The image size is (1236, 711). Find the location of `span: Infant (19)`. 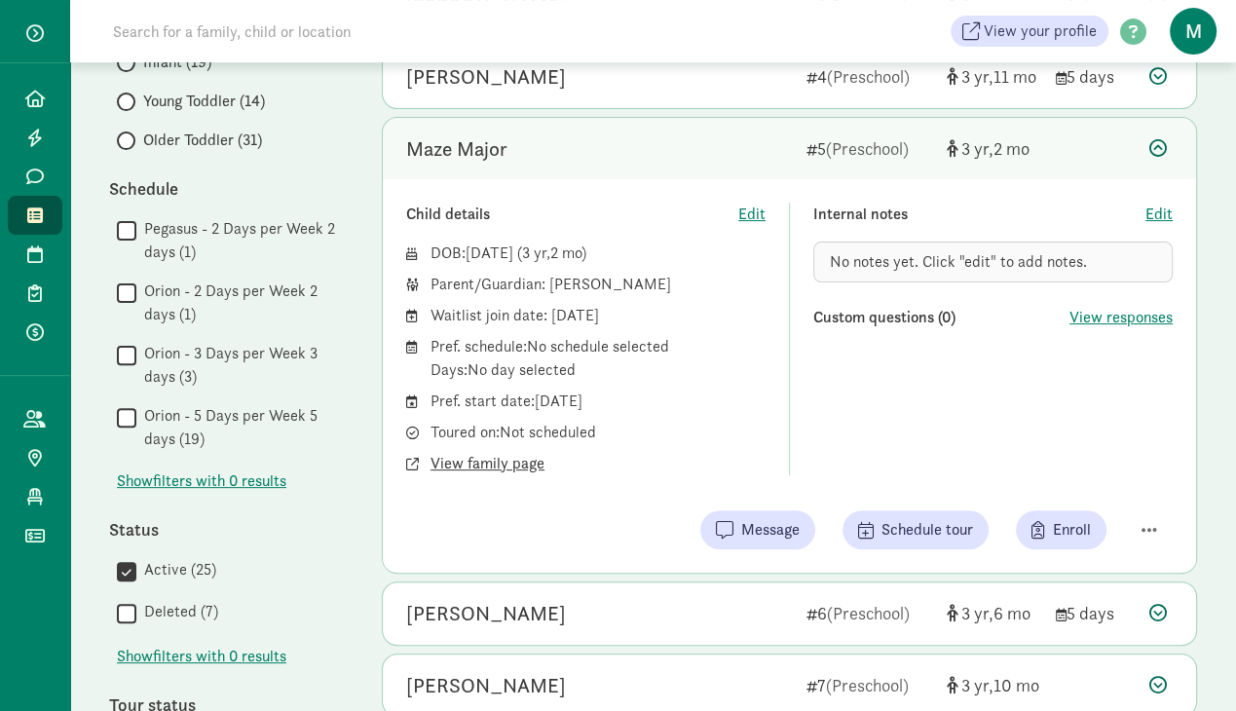

span: Infant (19) is located at coordinates (177, 62).